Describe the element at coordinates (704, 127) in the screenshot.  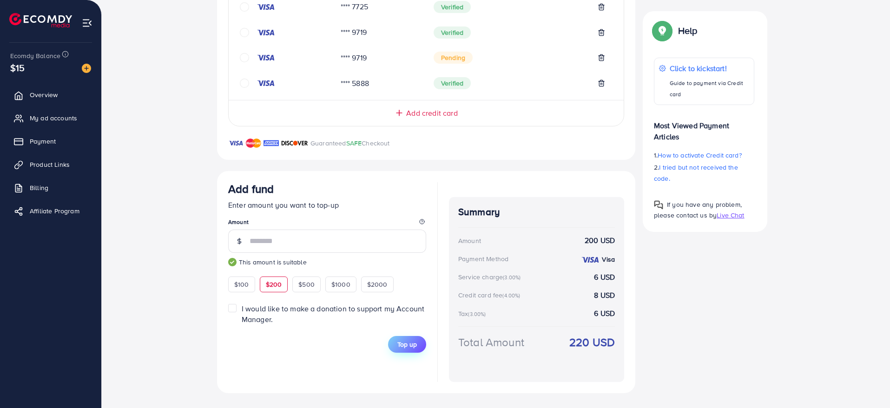
I see `p: Most Viewed Payment Articles` at that location.